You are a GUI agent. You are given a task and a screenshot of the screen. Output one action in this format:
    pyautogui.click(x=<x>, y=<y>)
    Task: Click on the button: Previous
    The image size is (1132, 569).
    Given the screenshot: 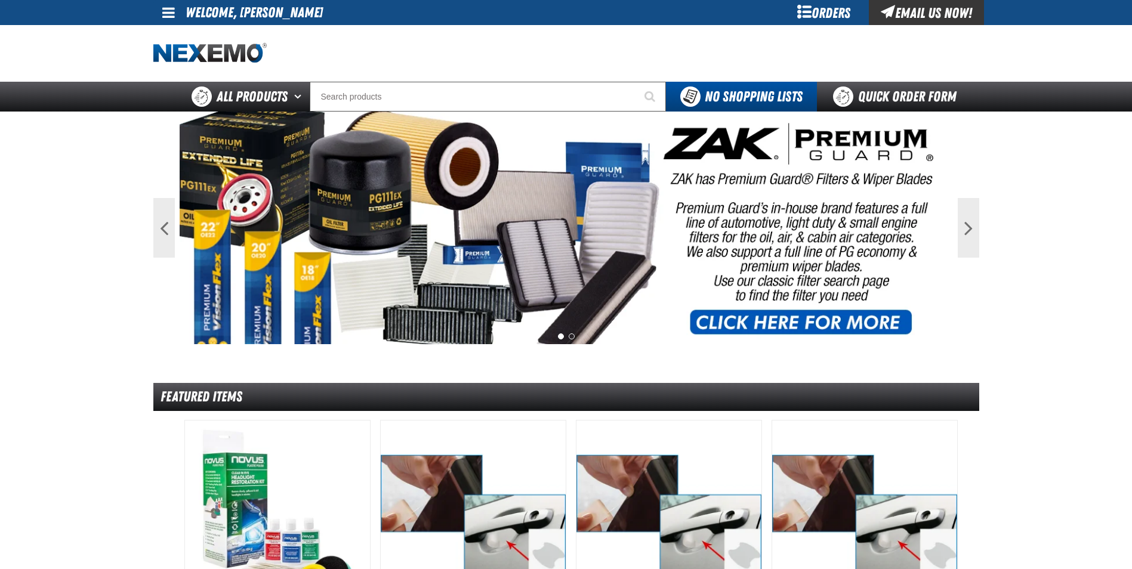 What is the action you would take?
    pyautogui.click(x=164, y=228)
    